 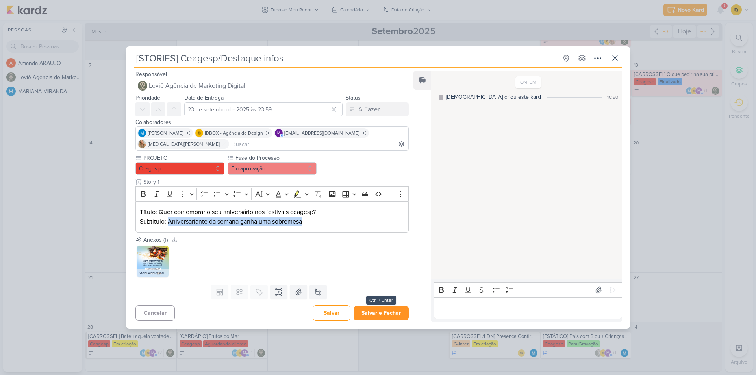 I want to click on input: Texto sem título, so click(x=275, y=182).